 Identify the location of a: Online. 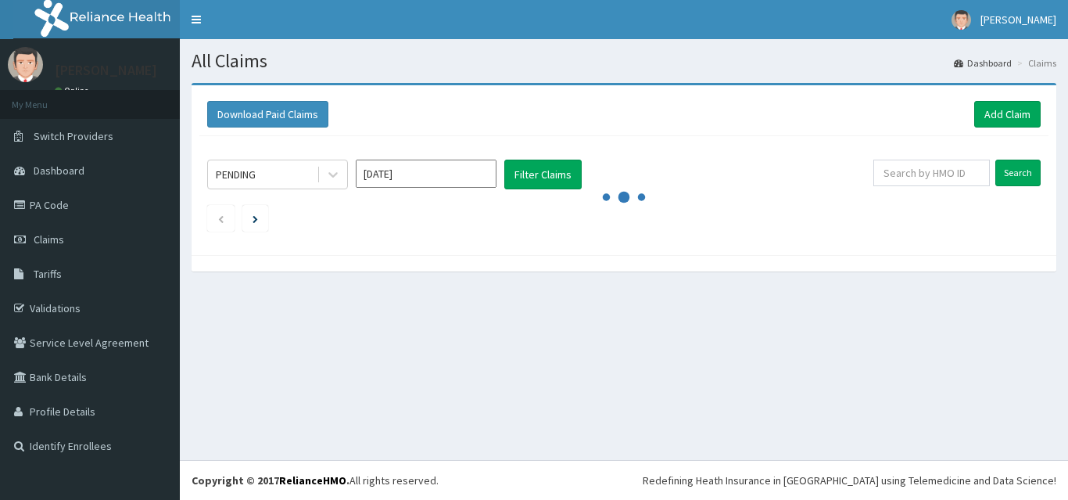
(74, 91).